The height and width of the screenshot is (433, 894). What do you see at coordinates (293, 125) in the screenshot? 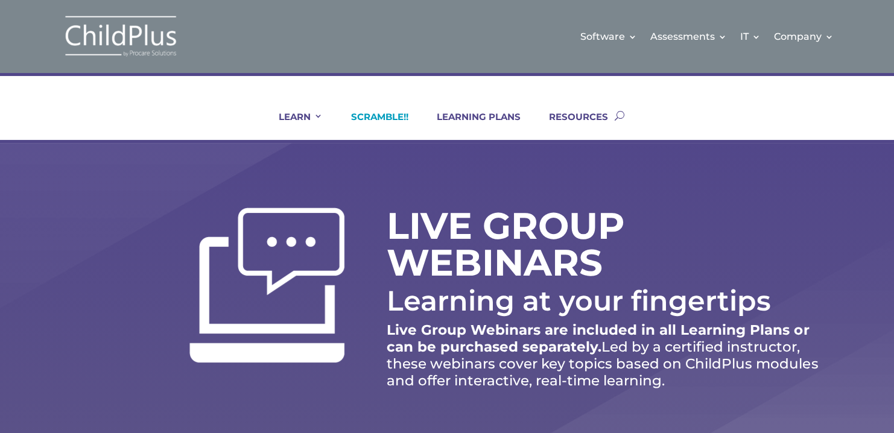
I see `a: LEARN` at bounding box center [293, 125].